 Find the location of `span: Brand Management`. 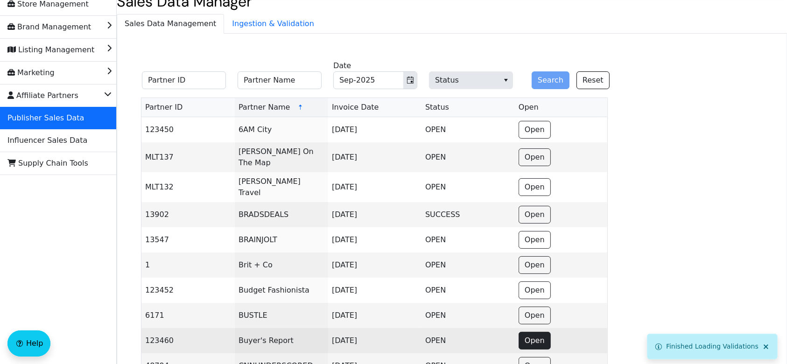

span: Brand Management is located at coordinates (49, 27).